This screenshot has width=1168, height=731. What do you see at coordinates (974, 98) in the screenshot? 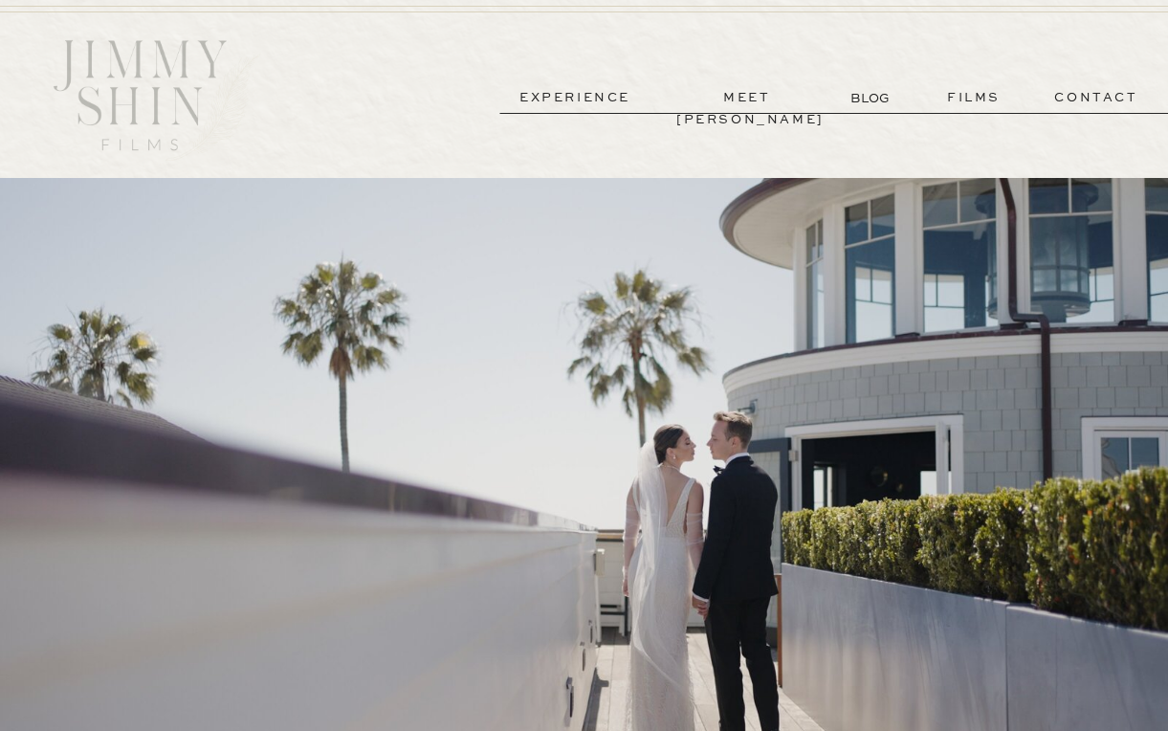
I see `a: films` at bounding box center [974, 98].